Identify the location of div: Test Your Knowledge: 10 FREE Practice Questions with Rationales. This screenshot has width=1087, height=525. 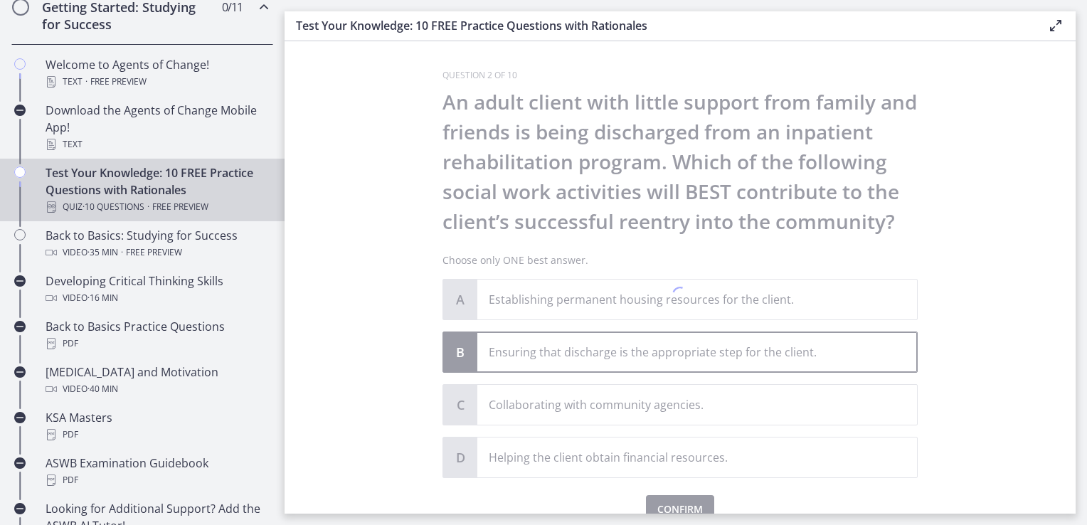
(157, 190).